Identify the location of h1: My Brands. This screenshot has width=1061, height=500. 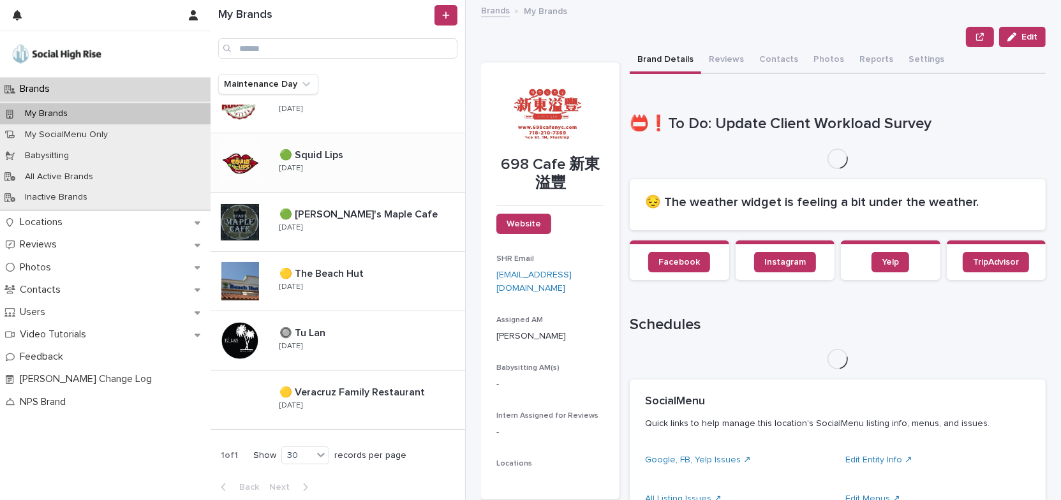
(325, 15).